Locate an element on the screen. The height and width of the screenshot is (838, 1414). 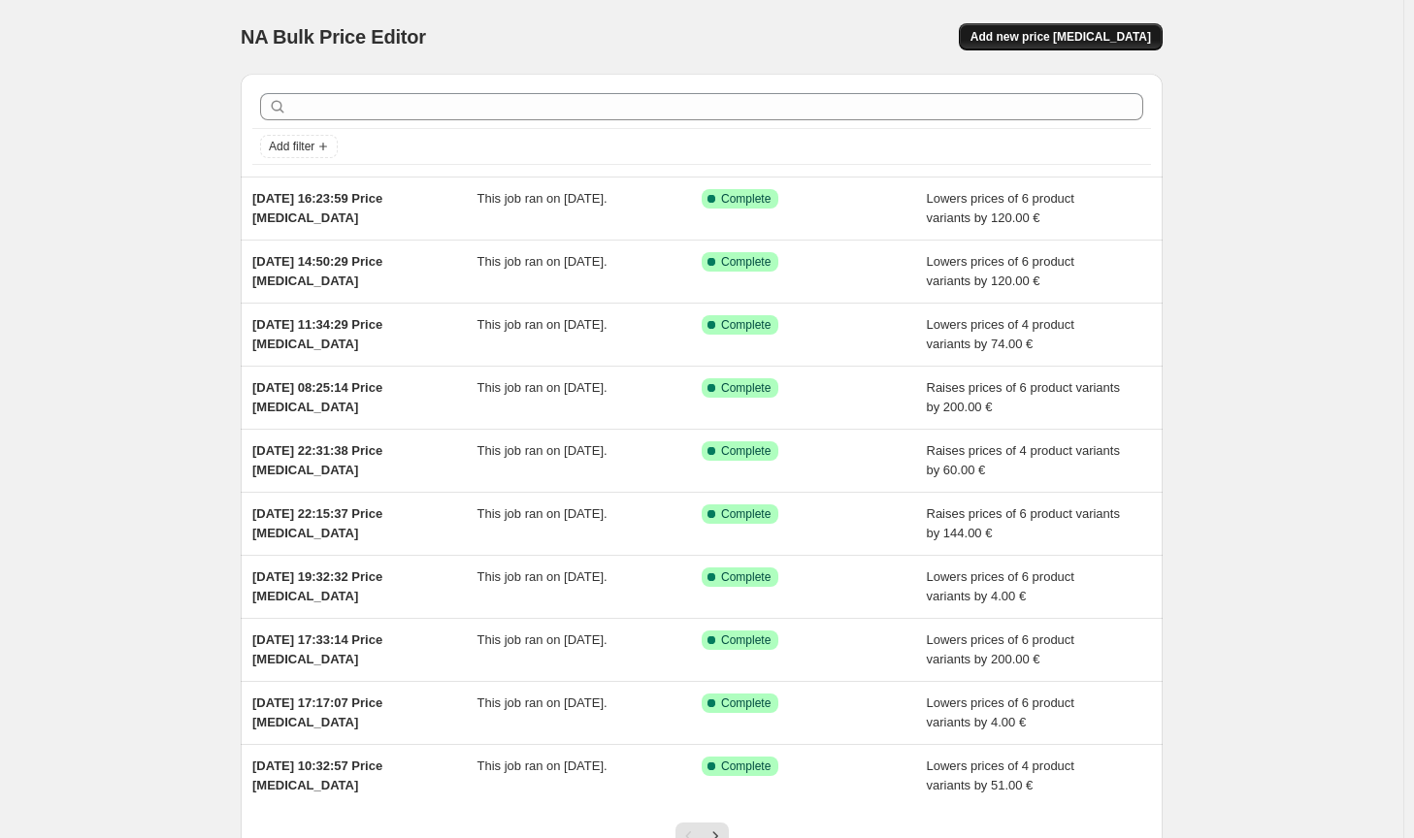
span: Raises prices of 6 product variants by 144.00 € is located at coordinates (1023, 523).